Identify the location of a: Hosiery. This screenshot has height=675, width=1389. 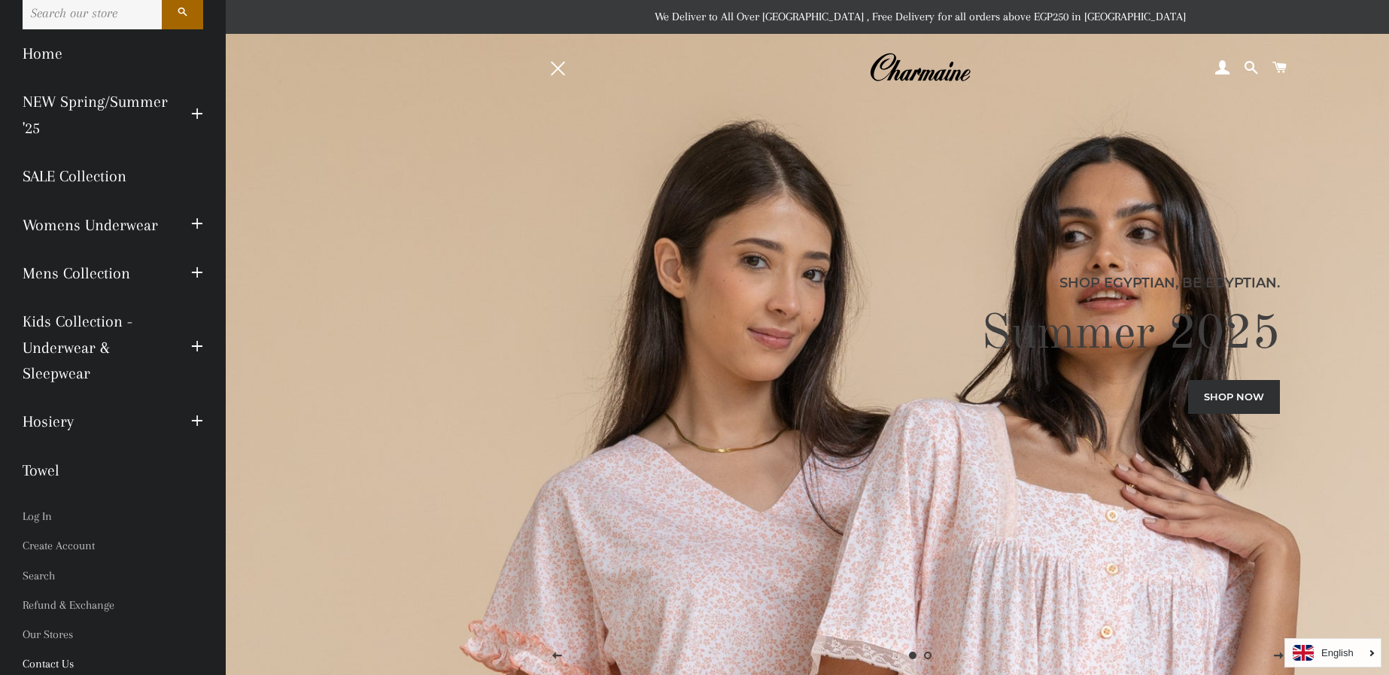
(96, 421).